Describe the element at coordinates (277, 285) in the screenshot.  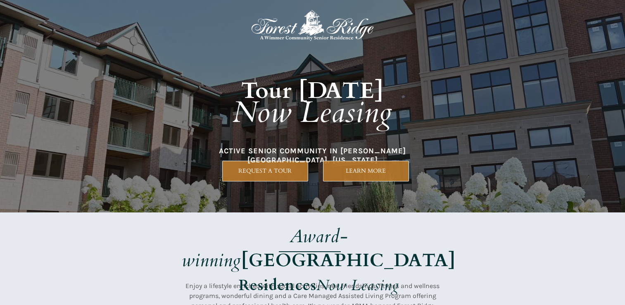
I see `strong: Residences` at that location.